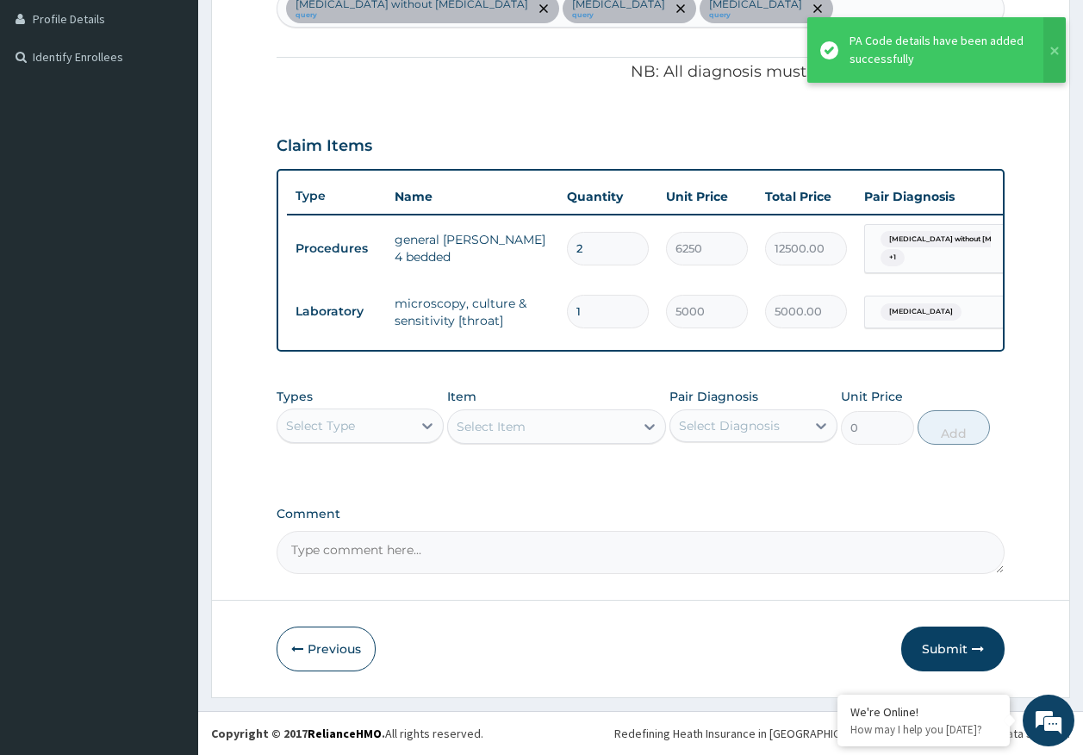  I want to click on a: RelianceHMO, so click(345, 734).